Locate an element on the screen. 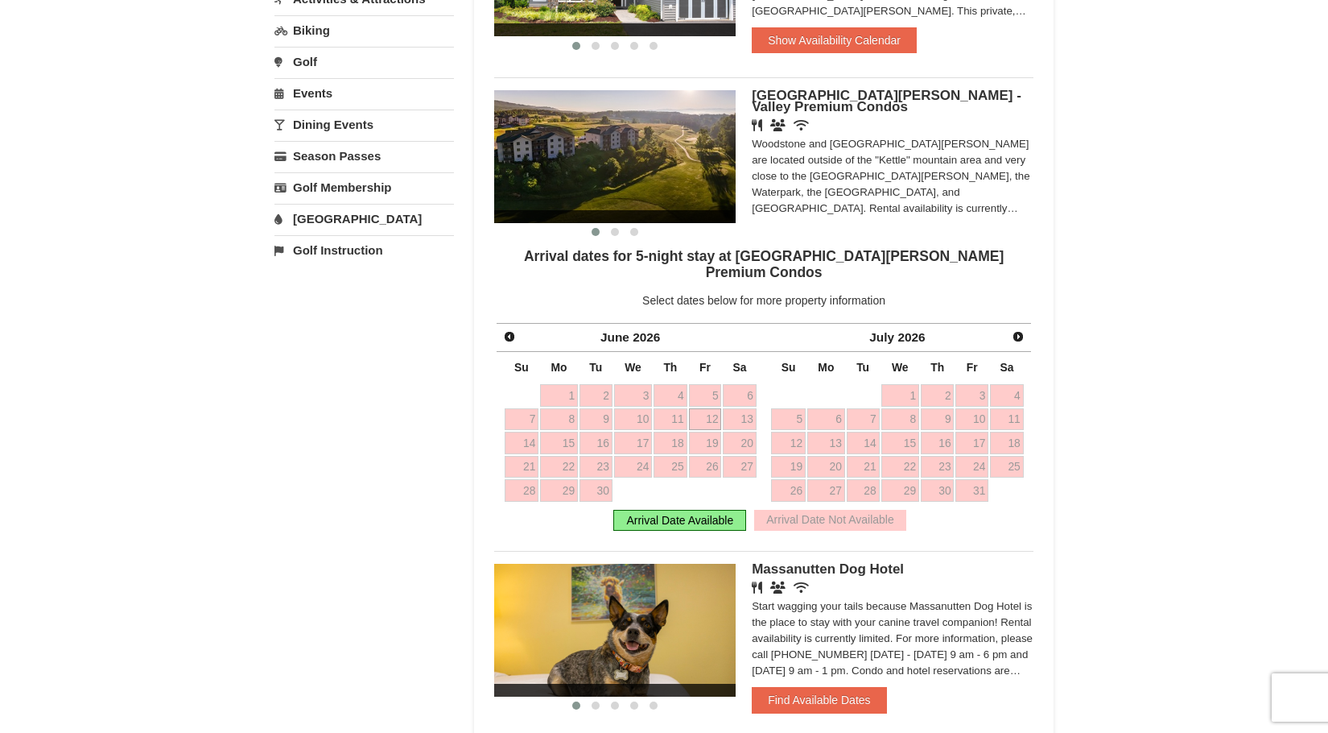  div: Arrival Date Available is located at coordinates (679, 520).